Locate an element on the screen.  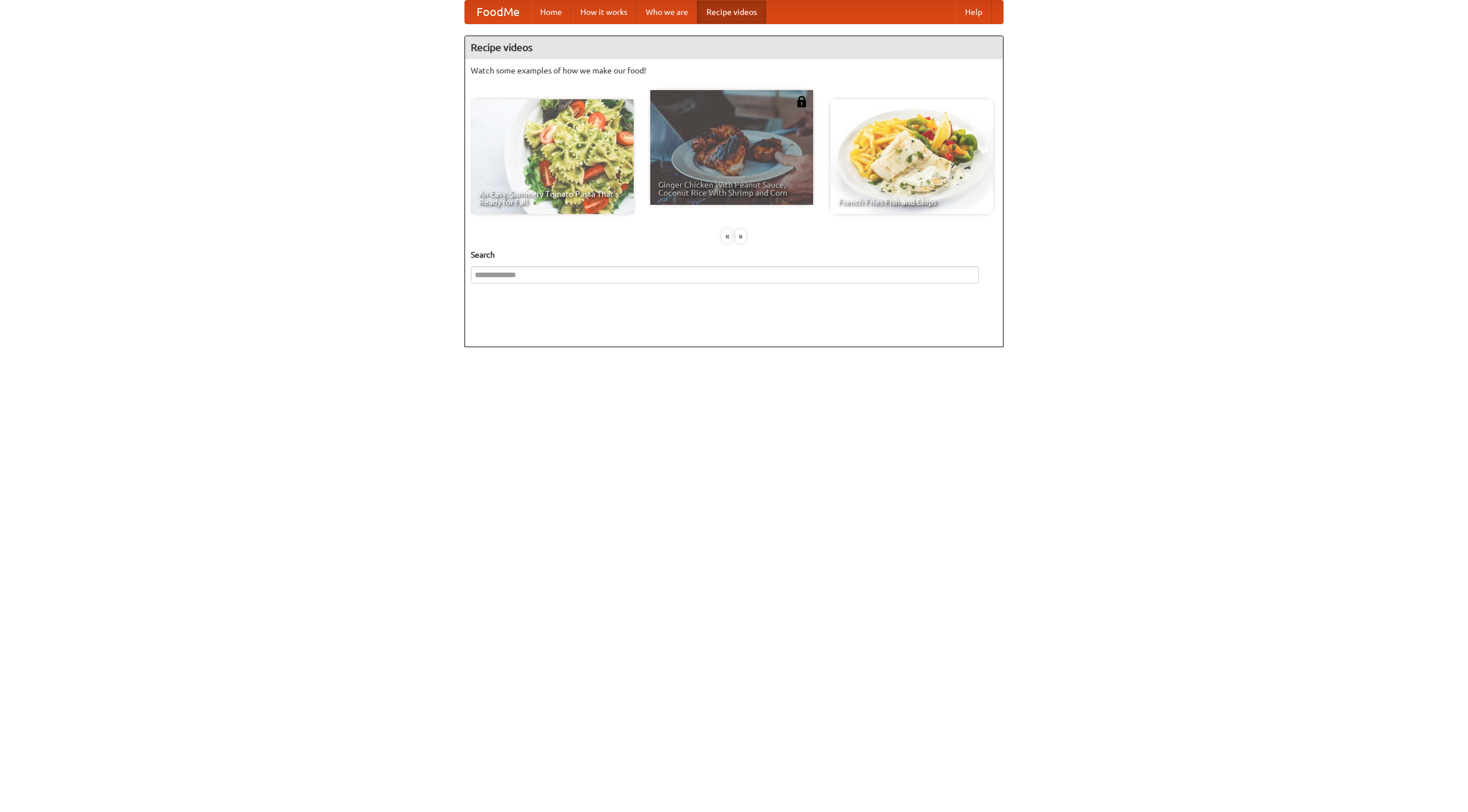
span: An Easy, Summery Tomato Pasta That's Ready for Fall is located at coordinates (552, 198).